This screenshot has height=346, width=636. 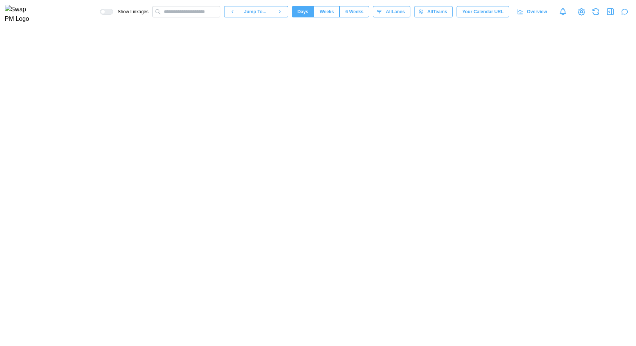 I want to click on span: Weeks, so click(x=327, y=12).